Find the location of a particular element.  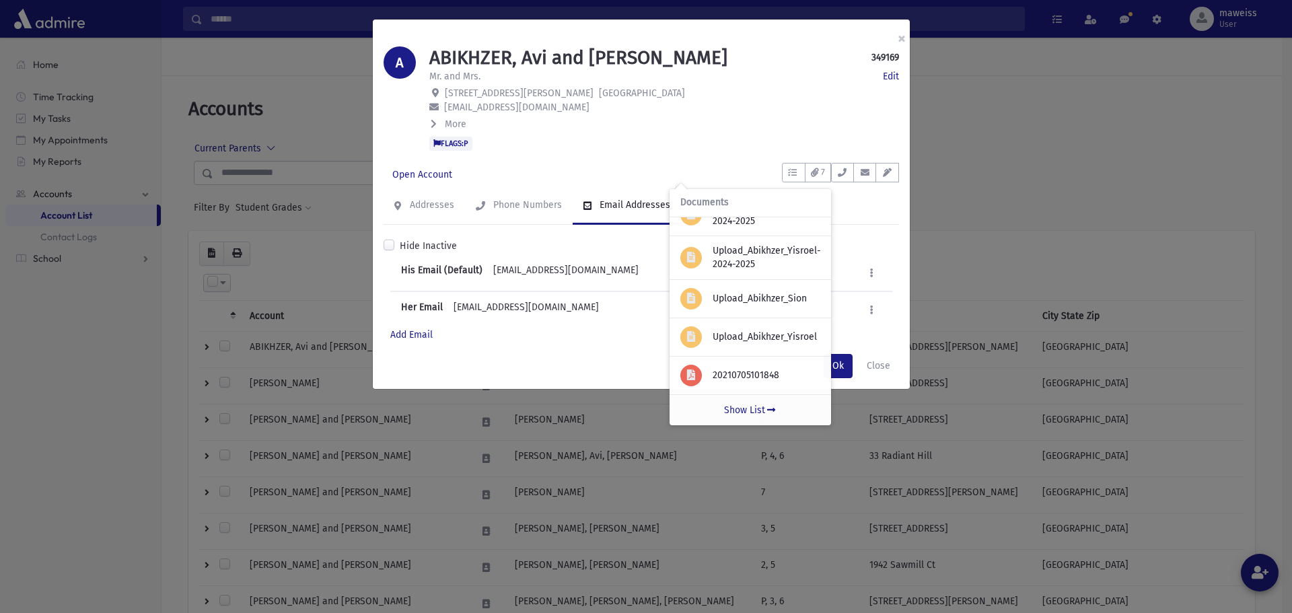

button: Close is located at coordinates (878, 366).